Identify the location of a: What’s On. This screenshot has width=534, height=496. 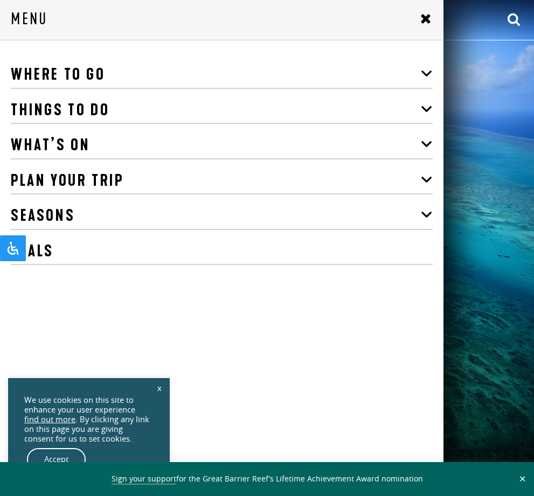
(221, 146).